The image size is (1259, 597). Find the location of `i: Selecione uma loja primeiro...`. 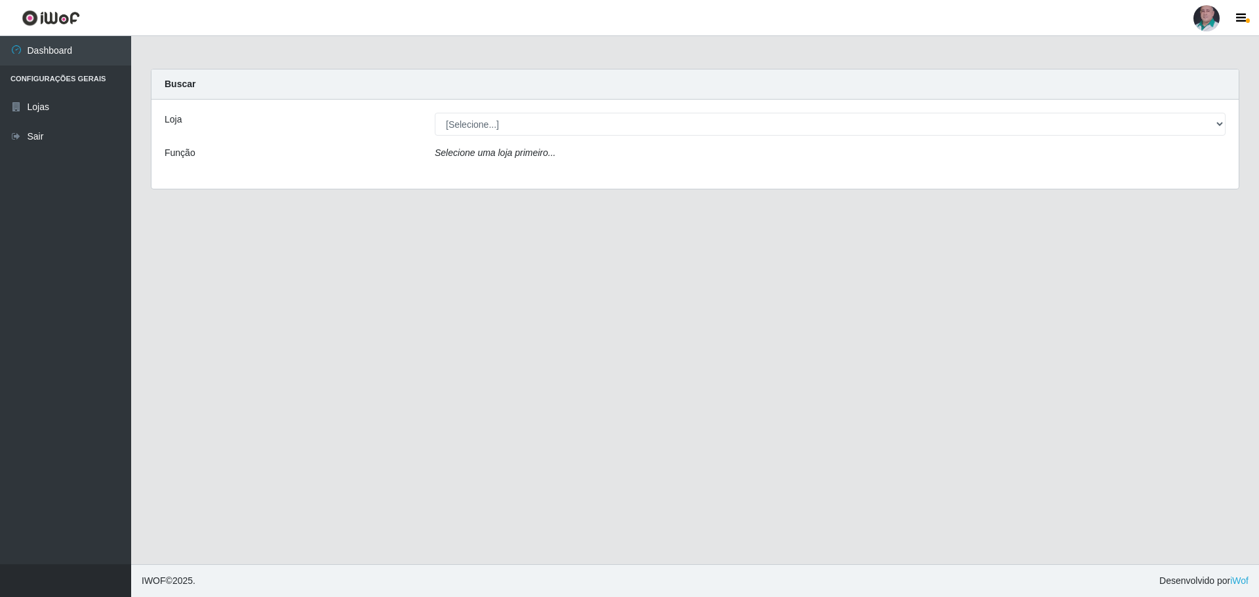

i: Selecione uma loja primeiro... is located at coordinates (495, 153).